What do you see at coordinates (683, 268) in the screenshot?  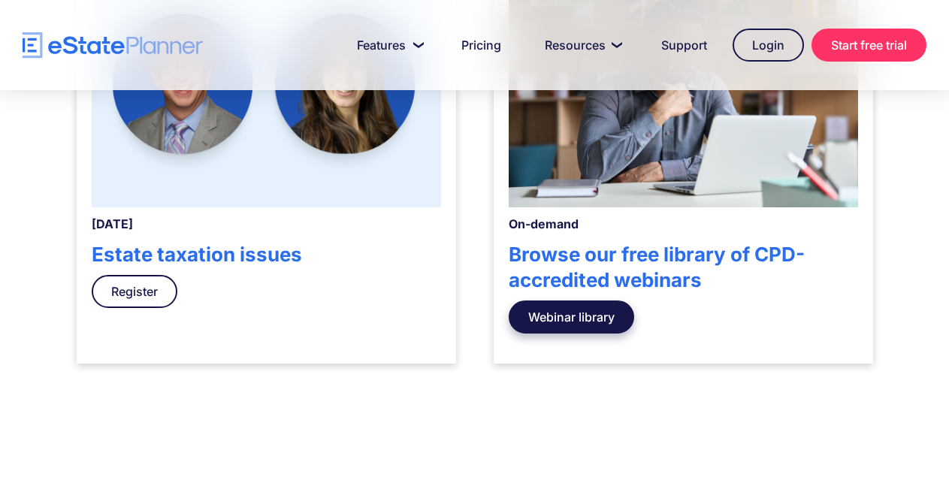 I see `h4: Browse our free library of CPD-accredited webinars` at bounding box center [683, 268].